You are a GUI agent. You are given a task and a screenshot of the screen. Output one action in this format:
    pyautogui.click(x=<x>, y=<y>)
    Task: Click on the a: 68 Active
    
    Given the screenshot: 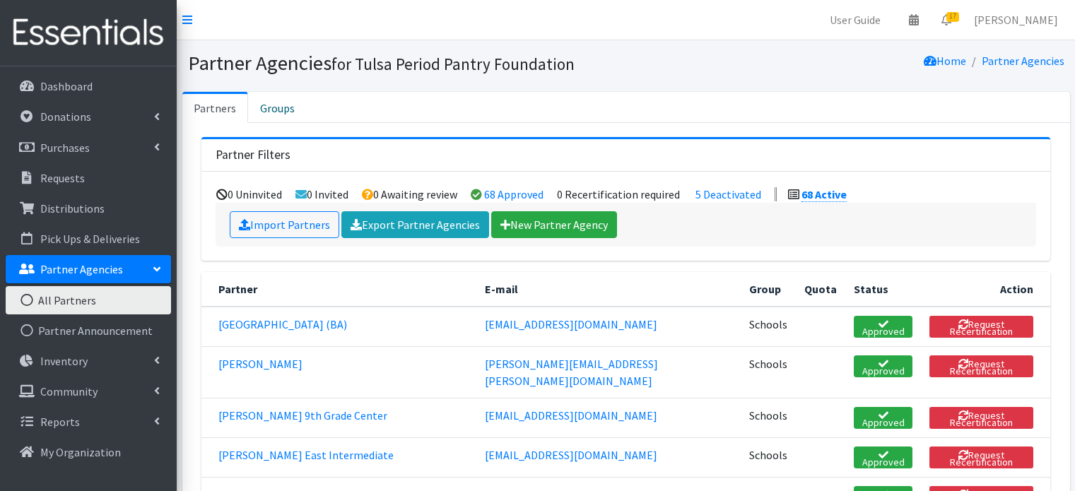 What is the action you would take?
    pyautogui.click(x=824, y=194)
    